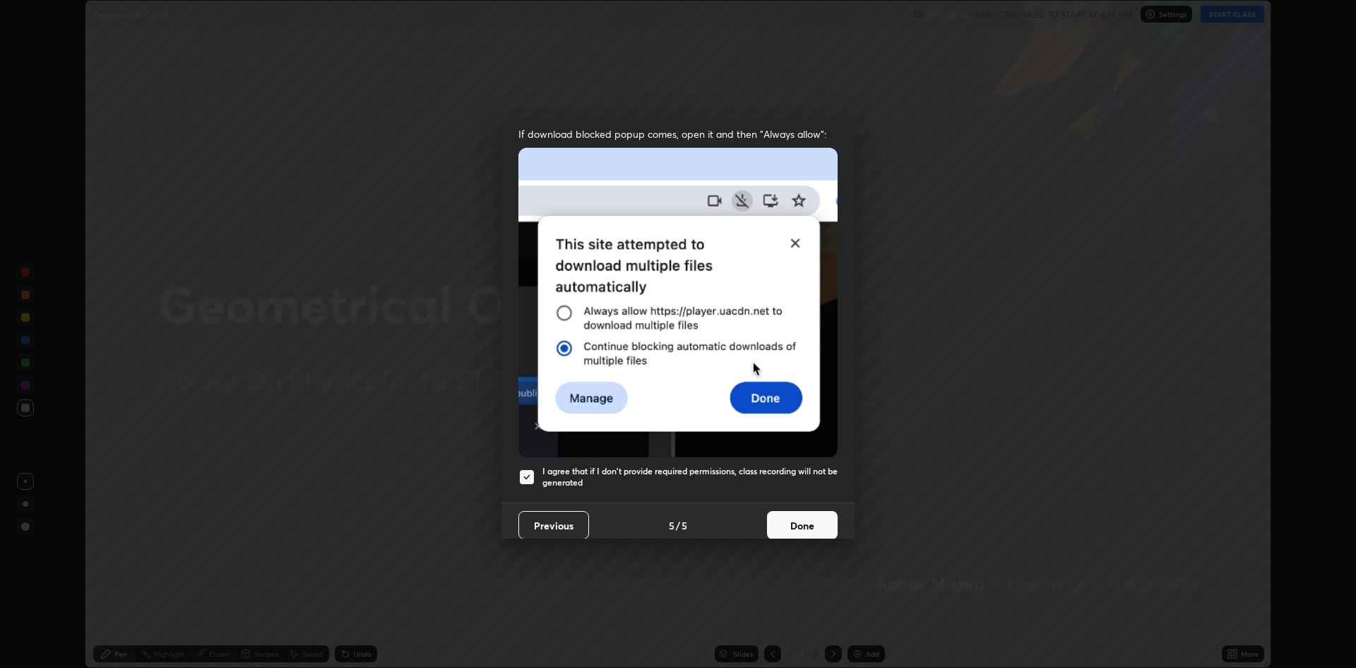  Describe the element at coordinates (554, 525) in the screenshot. I see `button: Previous` at that location.